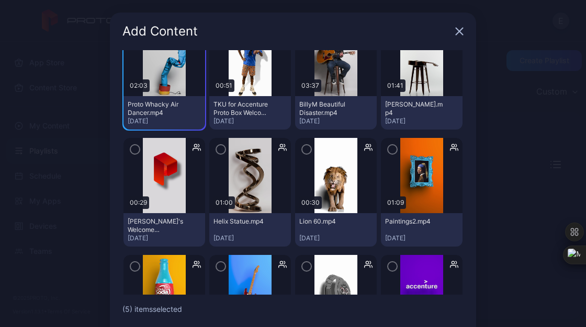  I want to click on div: TKU for Accenture Proto Box Welcome Vid.mp4, so click(242, 109).